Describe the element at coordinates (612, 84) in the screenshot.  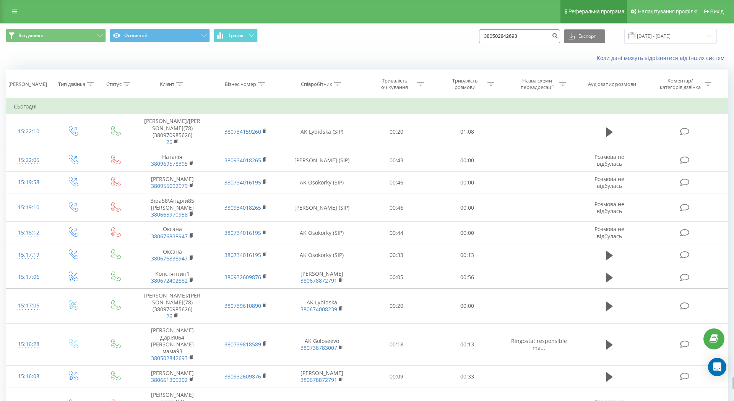
I see `div: Аудіозапис розмови` at that location.